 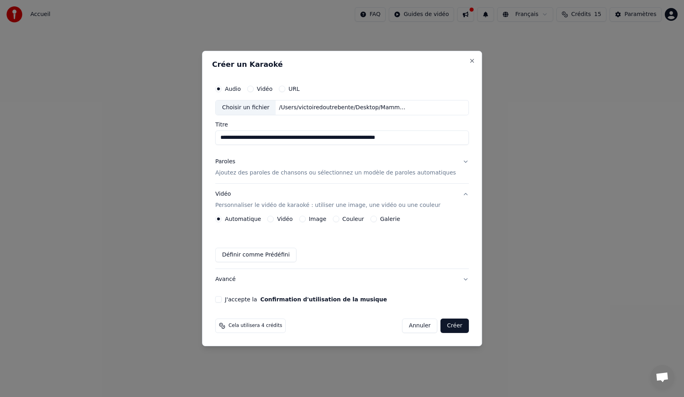 I want to click on div: VidéoPersonnaliser le vidéo de karaoké : utiliser une image, une vidéo ou une couleur, so click(x=342, y=242).